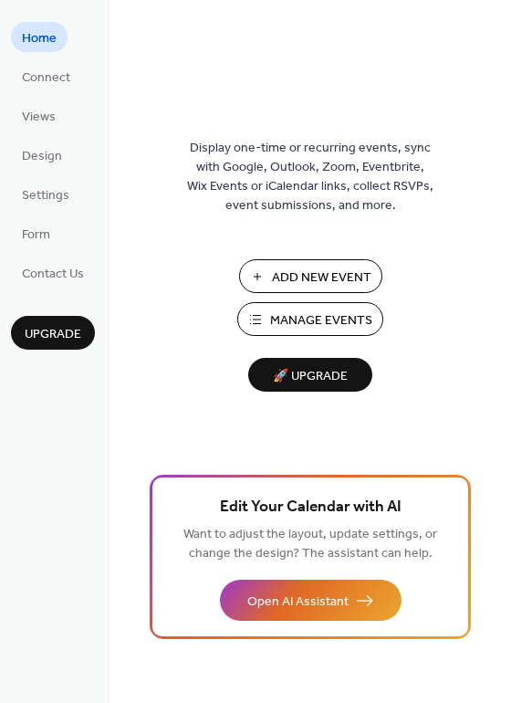 This screenshot has height=703, width=511. I want to click on span: Display one-time or recurring events, sync with Google, Outlook, Zoom, Eventbrite, Wix Events or ..., so click(310, 177).